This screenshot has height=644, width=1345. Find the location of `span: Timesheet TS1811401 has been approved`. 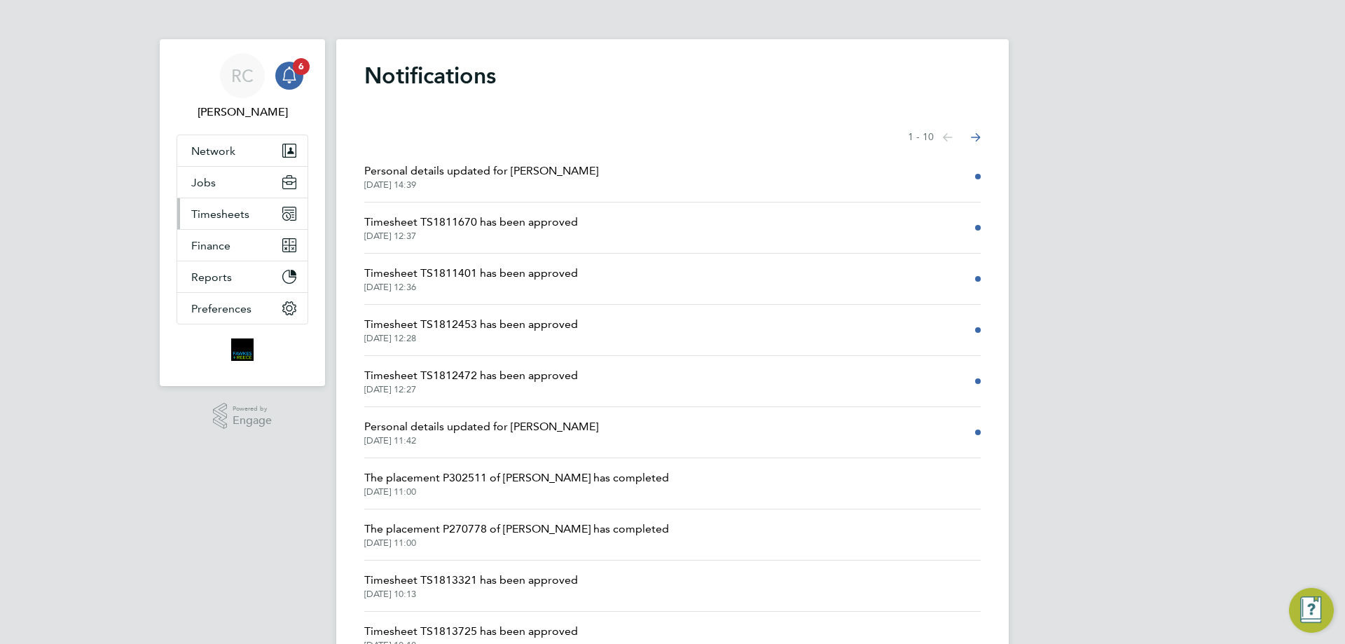

span: Timesheet TS1811401 has been approved is located at coordinates (471, 273).